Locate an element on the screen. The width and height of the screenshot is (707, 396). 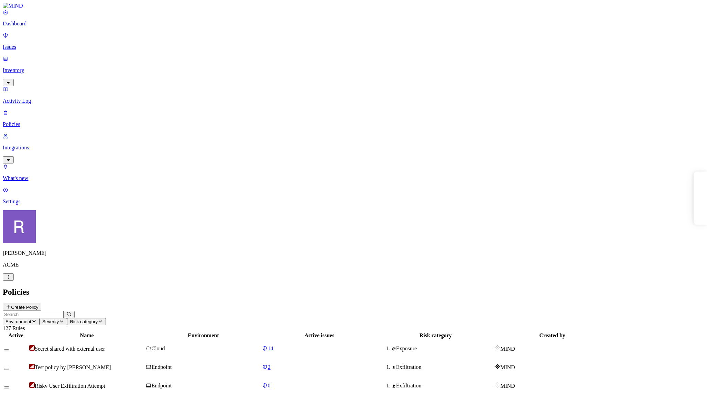
span: 127 Rules is located at coordinates (14, 328).